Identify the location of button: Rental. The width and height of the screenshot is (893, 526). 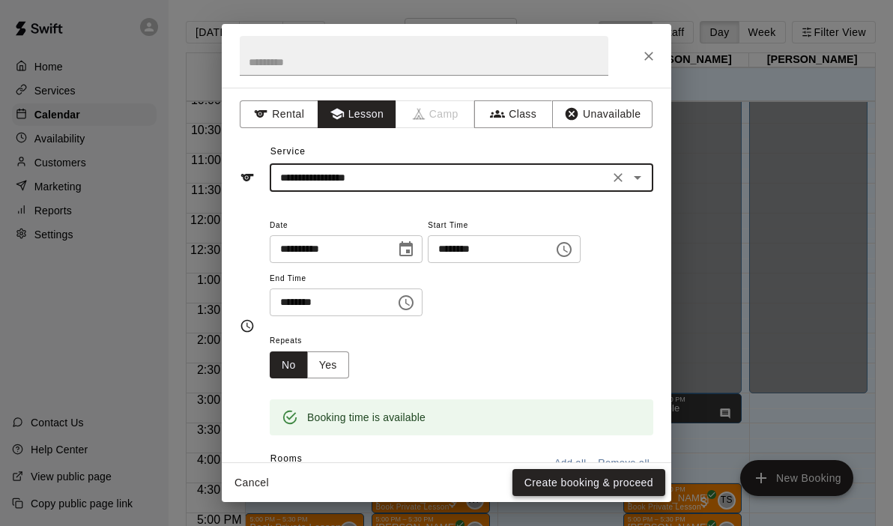
(279, 114).